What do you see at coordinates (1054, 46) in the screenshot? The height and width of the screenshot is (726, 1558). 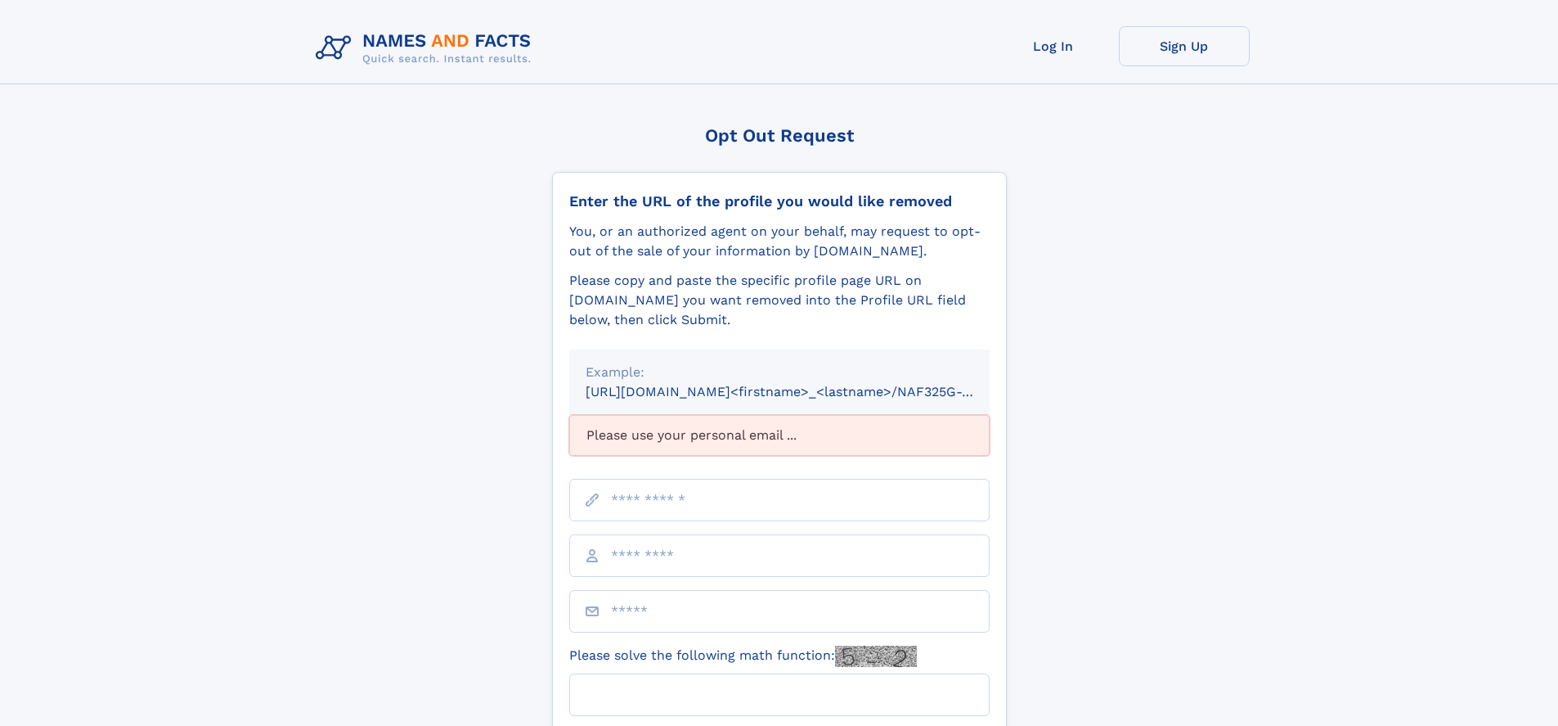 I see `a: Log In` at bounding box center [1054, 46].